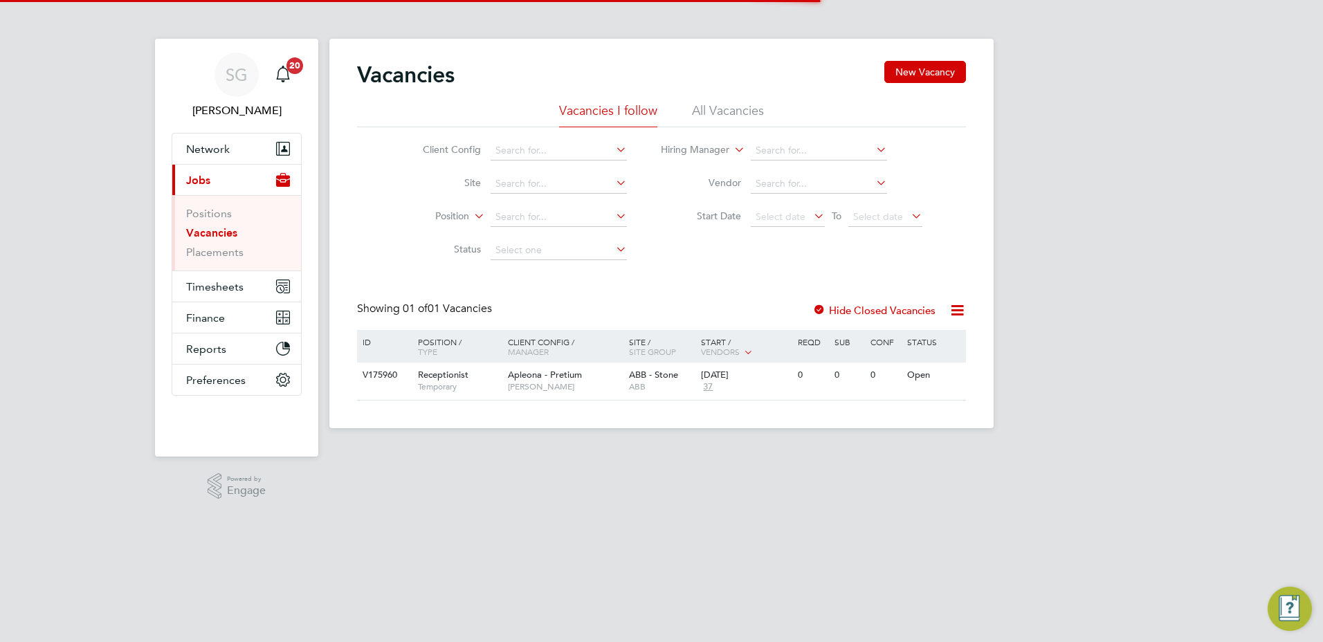  What do you see at coordinates (209, 213) in the screenshot?
I see `a: Positions` at bounding box center [209, 213].